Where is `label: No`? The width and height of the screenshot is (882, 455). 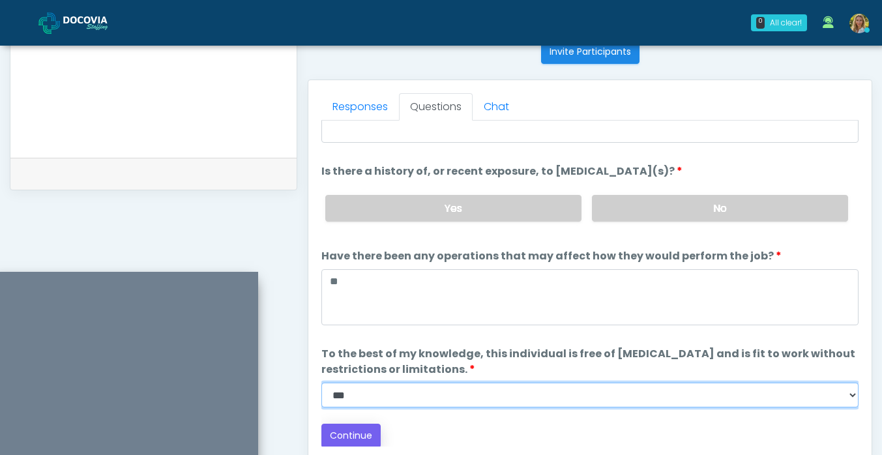
label: No is located at coordinates (720, 208).